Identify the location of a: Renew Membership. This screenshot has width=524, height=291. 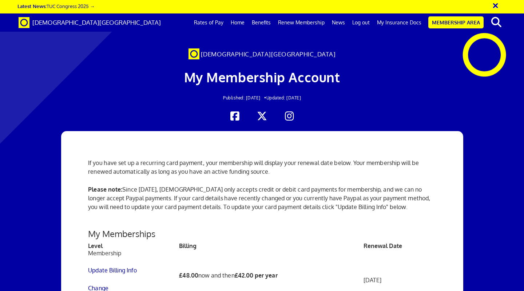
(302, 23).